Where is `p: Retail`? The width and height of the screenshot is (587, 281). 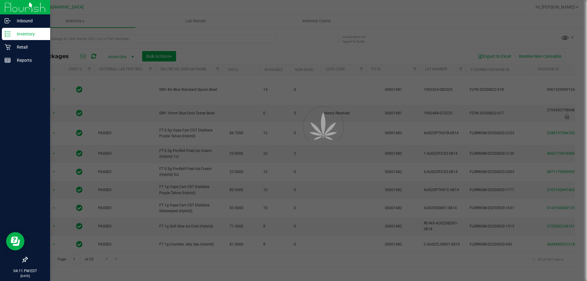
p: Retail is located at coordinates (29, 47).